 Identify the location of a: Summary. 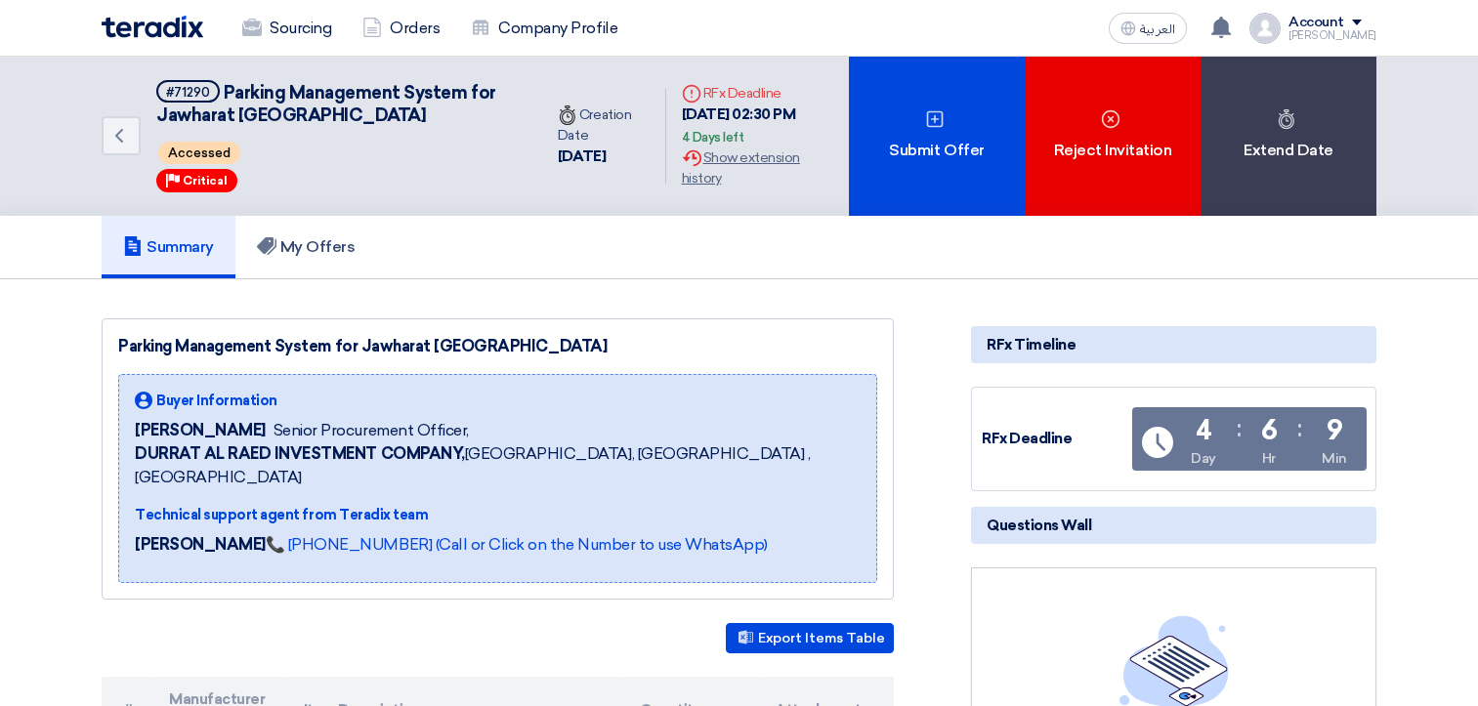
(168, 247).